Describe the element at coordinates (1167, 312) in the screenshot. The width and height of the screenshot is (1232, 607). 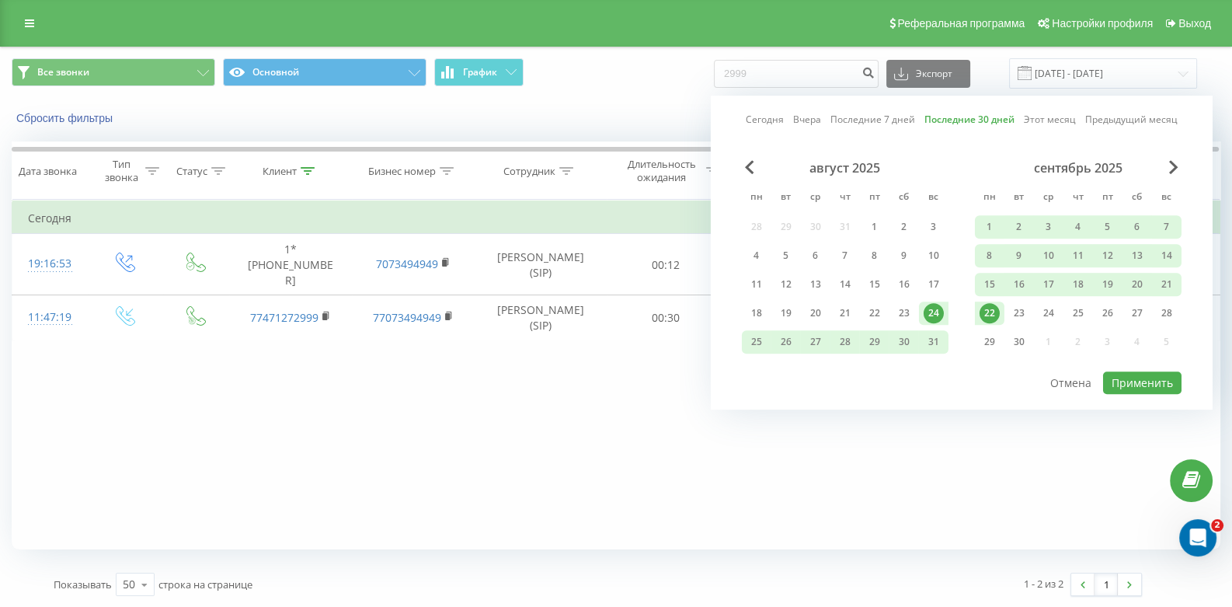
I see `font: 28` at that location.